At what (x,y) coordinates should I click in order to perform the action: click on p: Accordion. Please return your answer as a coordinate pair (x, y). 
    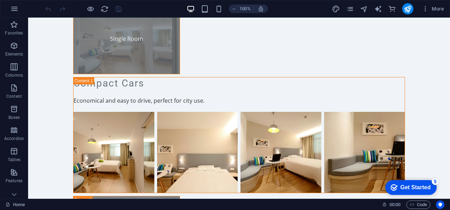
    Looking at the image, I should click on (14, 138).